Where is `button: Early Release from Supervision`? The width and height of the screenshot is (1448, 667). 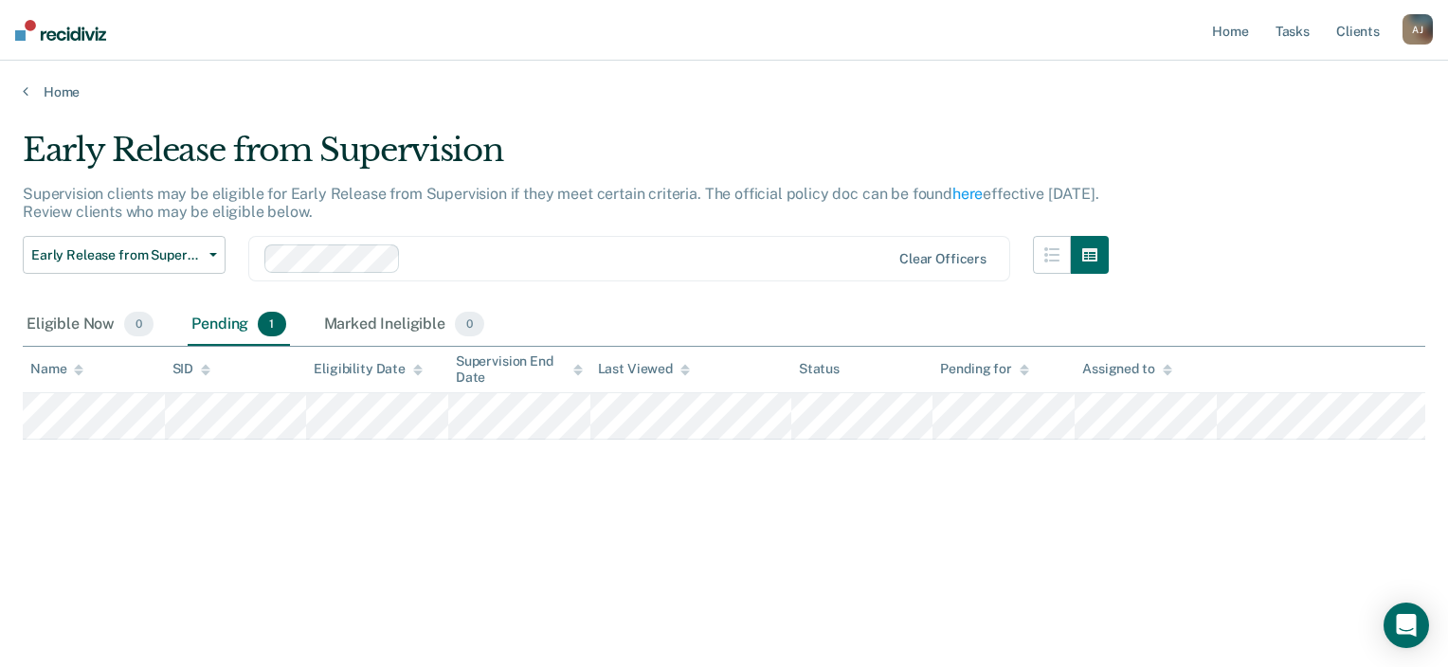 button: Early Release from Supervision is located at coordinates (124, 255).